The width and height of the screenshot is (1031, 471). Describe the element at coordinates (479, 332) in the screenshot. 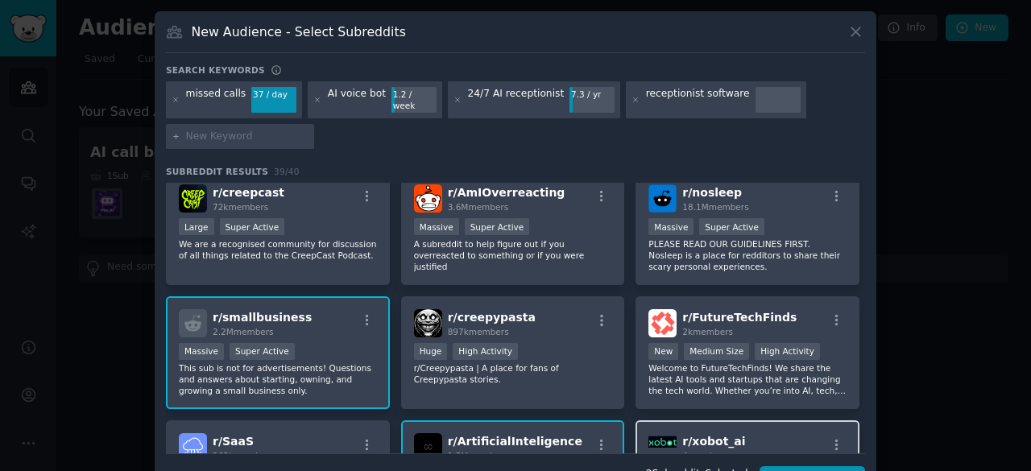

I see `span: 897k members` at that location.